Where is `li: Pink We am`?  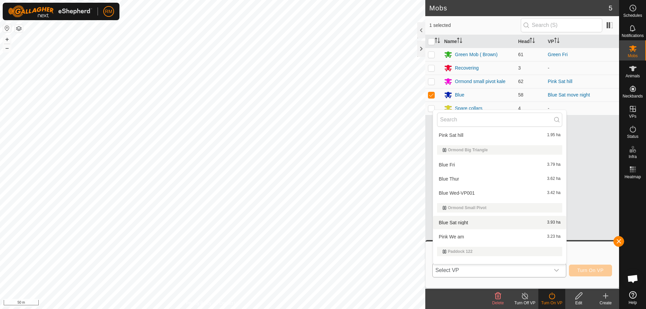
li: Pink We am is located at coordinates (499, 237).